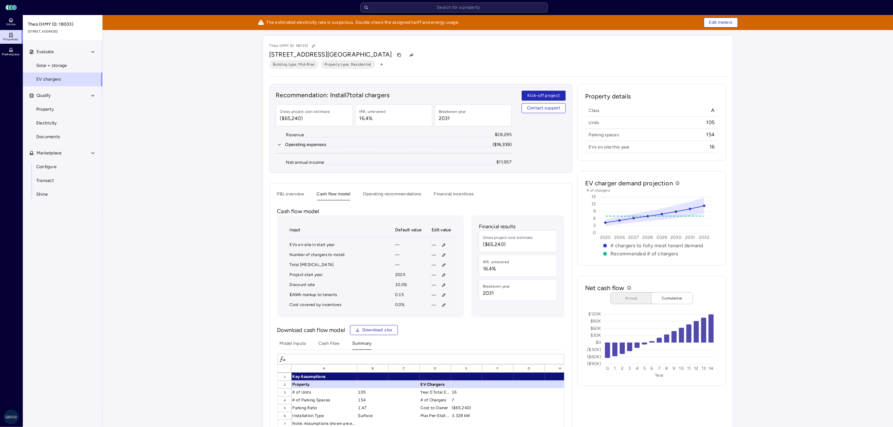  What do you see at coordinates (498, 368) in the screenshot?
I see `div: F` at bounding box center [498, 368].